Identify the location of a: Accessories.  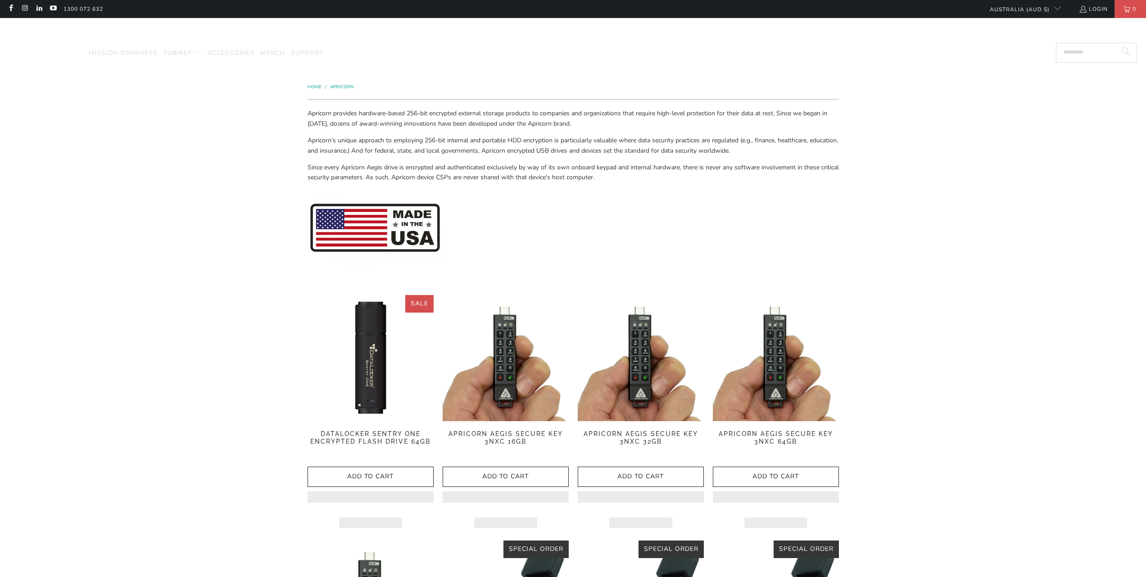
(231, 53).